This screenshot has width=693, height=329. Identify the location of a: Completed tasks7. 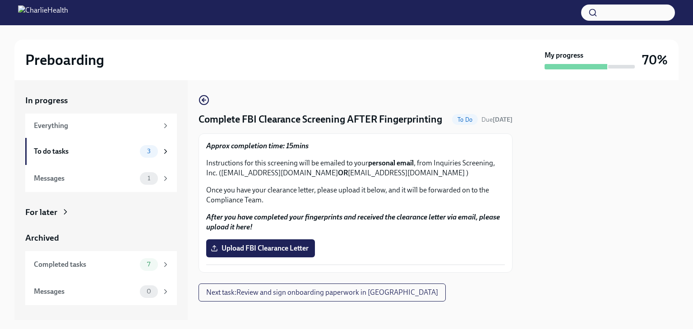
(101, 265).